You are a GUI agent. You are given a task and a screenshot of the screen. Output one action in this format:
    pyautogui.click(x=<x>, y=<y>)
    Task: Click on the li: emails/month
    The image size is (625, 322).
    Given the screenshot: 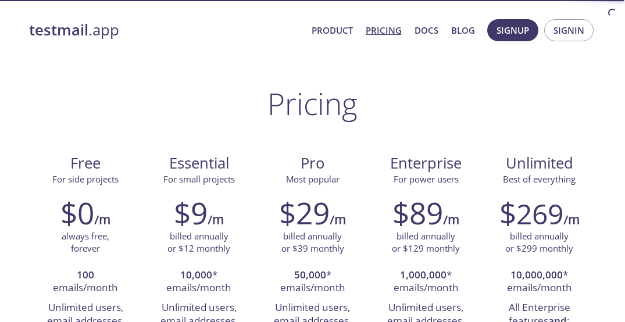 What is the action you would take?
    pyautogui.click(x=85, y=282)
    